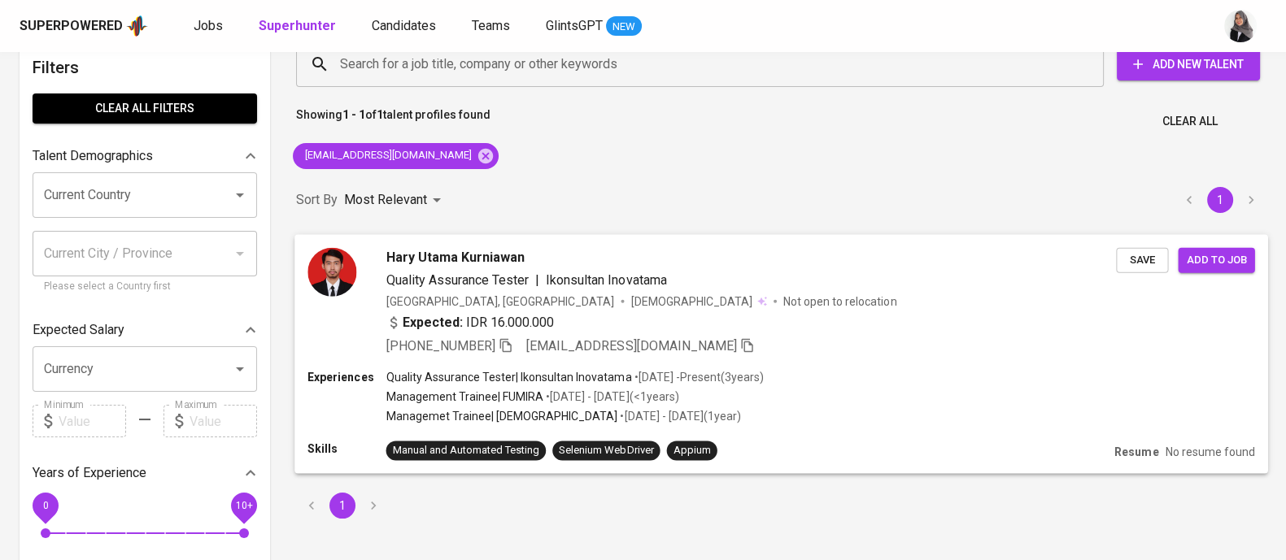 The width and height of the screenshot is (1286, 560). Describe the element at coordinates (395, 200) in the screenshot. I see `div: Most Relevant` at that location.